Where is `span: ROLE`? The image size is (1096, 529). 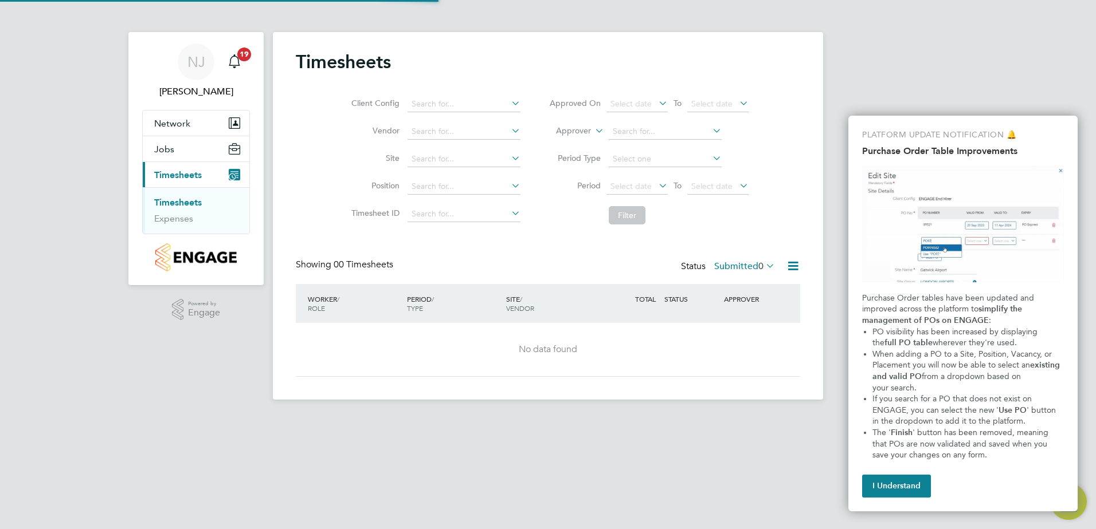 span: ROLE is located at coordinates (316, 308).